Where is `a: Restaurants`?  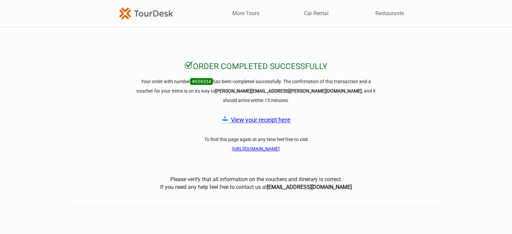 a: Restaurants is located at coordinates (389, 13).